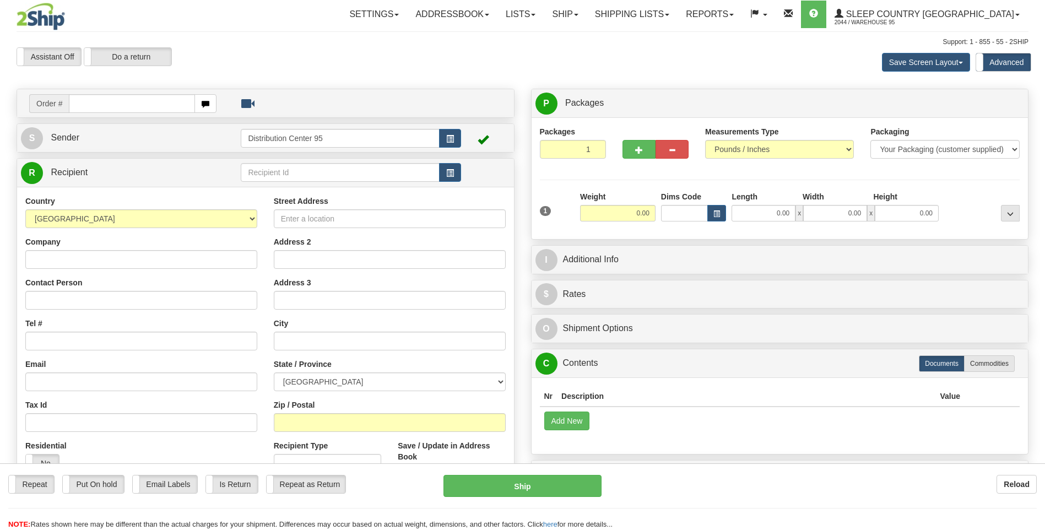 The width and height of the screenshot is (1045, 530). What do you see at coordinates (118, 172) in the screenshot?
I see `a: R Recipient` at bounding box center [118, 172].